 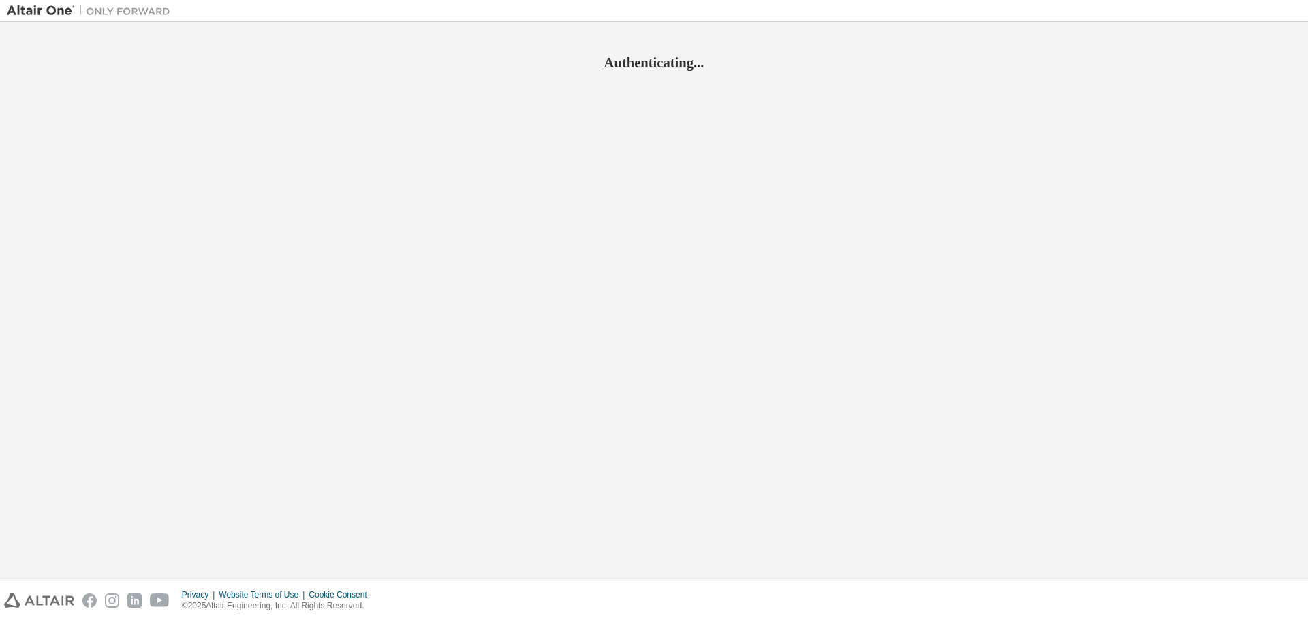 I want to click on p: © 2025 Altair Engineering, Inc. All Rights Reserved., so click(x=279, y=606).